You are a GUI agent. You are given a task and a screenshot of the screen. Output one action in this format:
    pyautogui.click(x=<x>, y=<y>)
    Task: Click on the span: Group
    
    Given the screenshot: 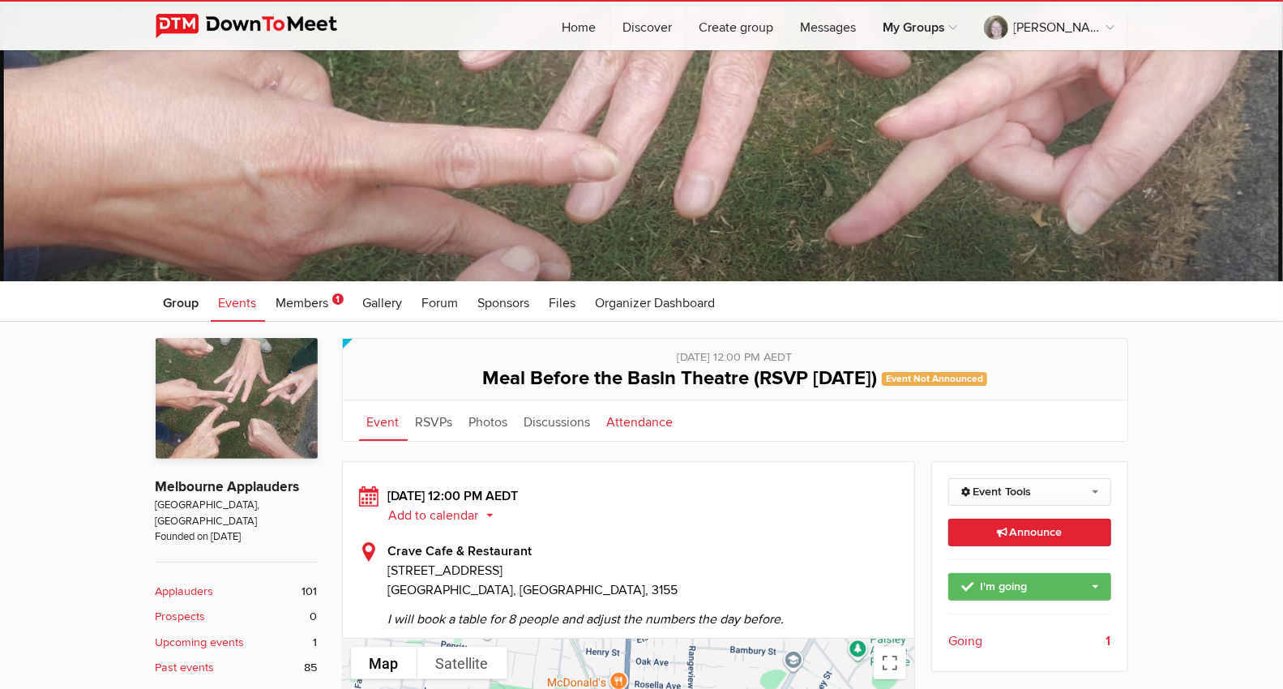 What is the action you would take?
    pyautogui.click(x=182, y=303)
    